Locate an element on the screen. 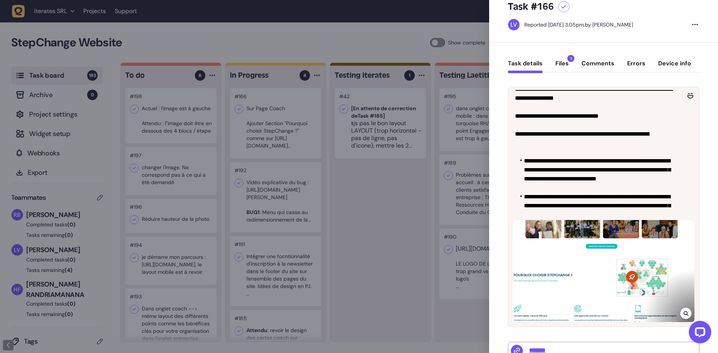  img: Laetitia van Wijck is located at coordinates (514, 25).